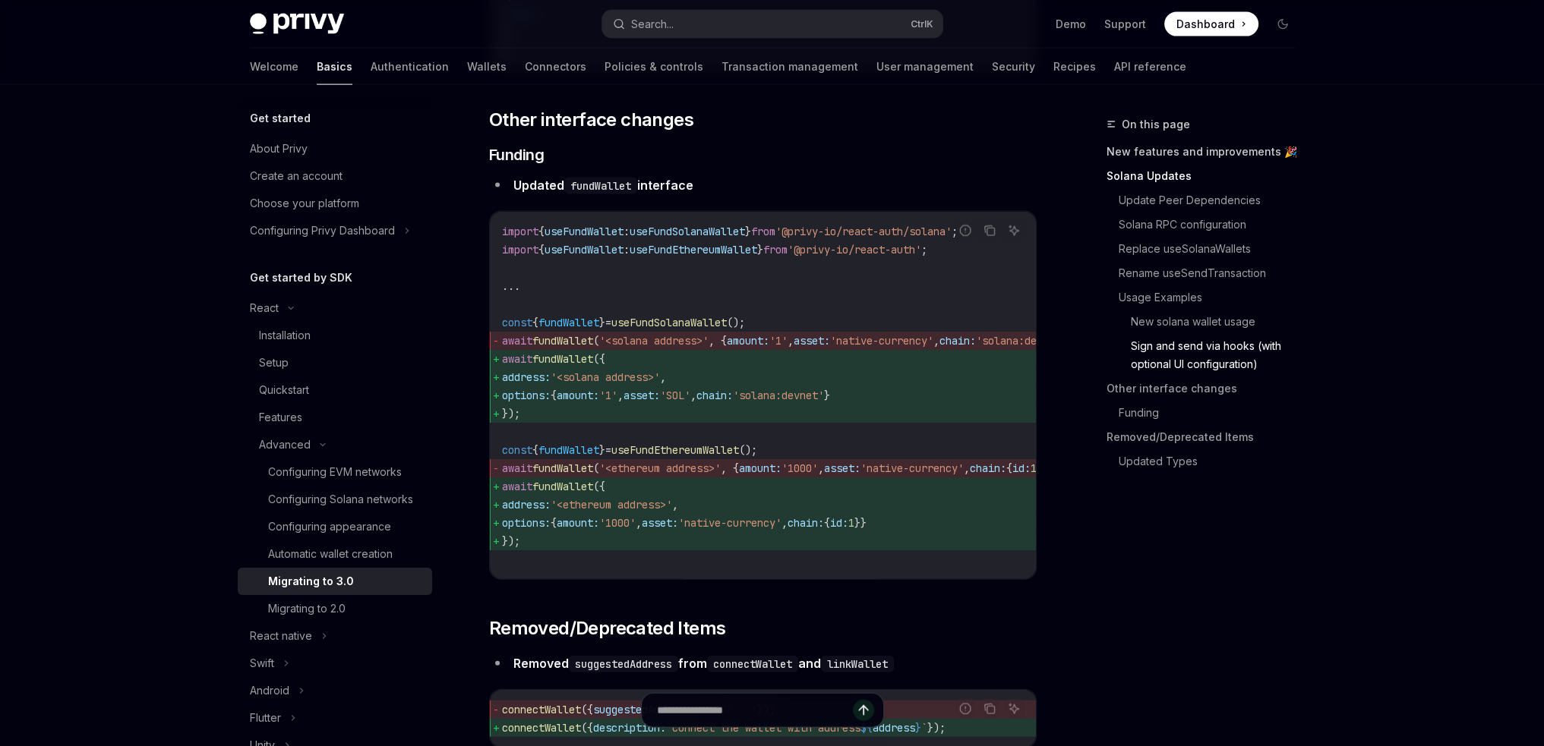 Image resolution: width=1544 pixels, height=746 pixels. Describe the element at coordinates (270, 691) in the screenshot. I see `div: Android` at that location.